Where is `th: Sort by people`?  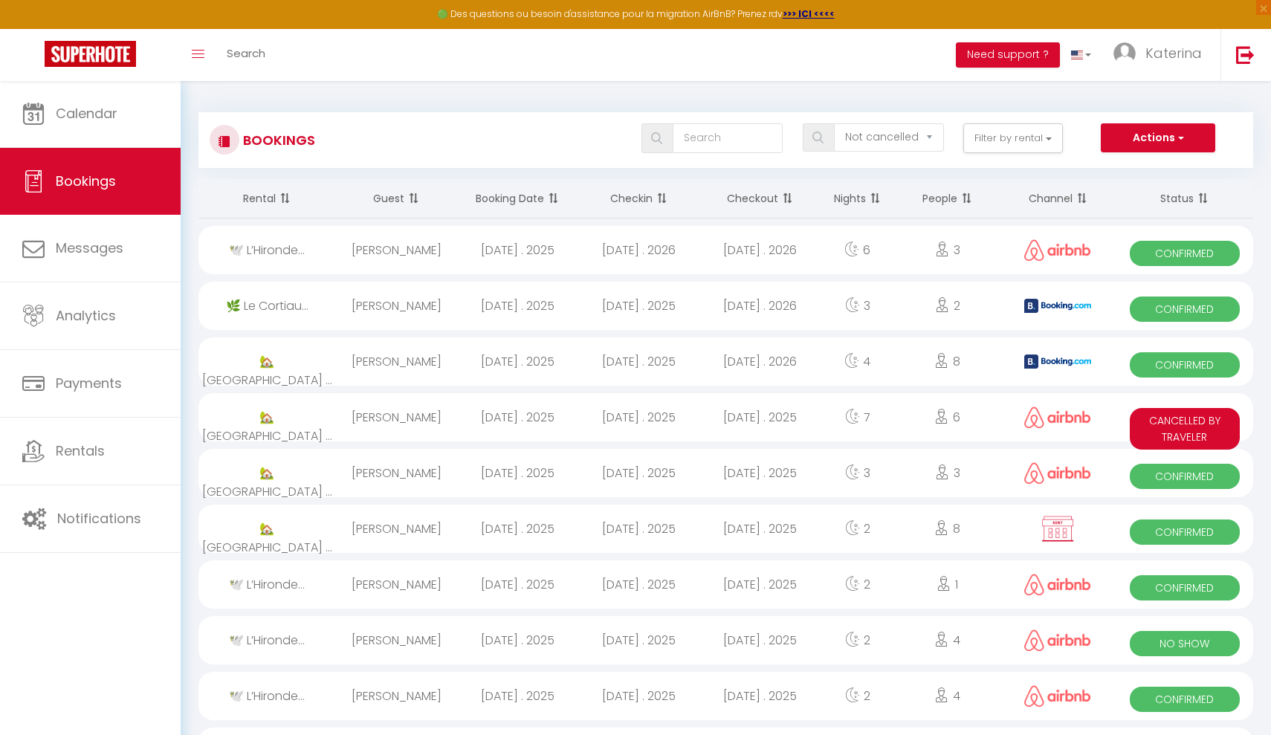
th: Sort by people is located at coordinates (948, 198).